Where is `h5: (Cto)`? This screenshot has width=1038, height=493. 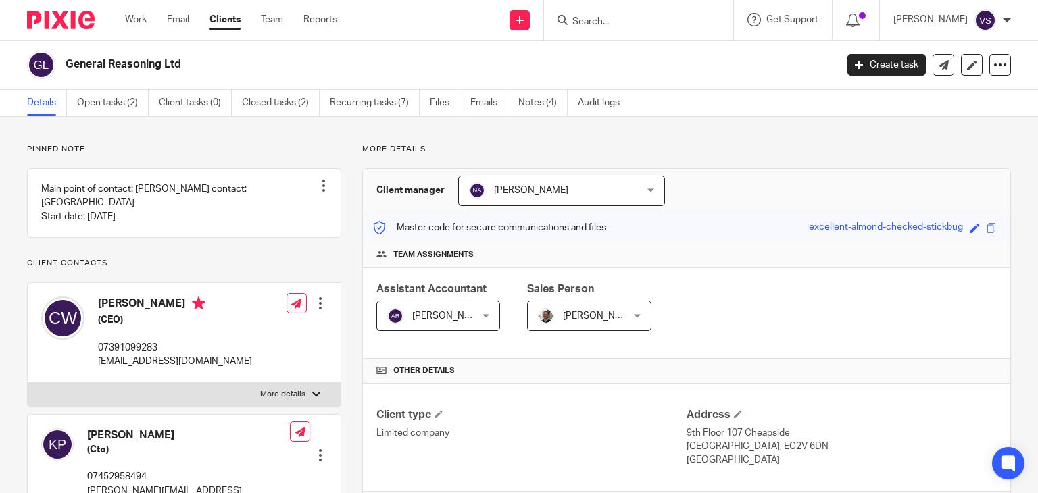 h5: (Cto) is located at coordinates (188, 450).